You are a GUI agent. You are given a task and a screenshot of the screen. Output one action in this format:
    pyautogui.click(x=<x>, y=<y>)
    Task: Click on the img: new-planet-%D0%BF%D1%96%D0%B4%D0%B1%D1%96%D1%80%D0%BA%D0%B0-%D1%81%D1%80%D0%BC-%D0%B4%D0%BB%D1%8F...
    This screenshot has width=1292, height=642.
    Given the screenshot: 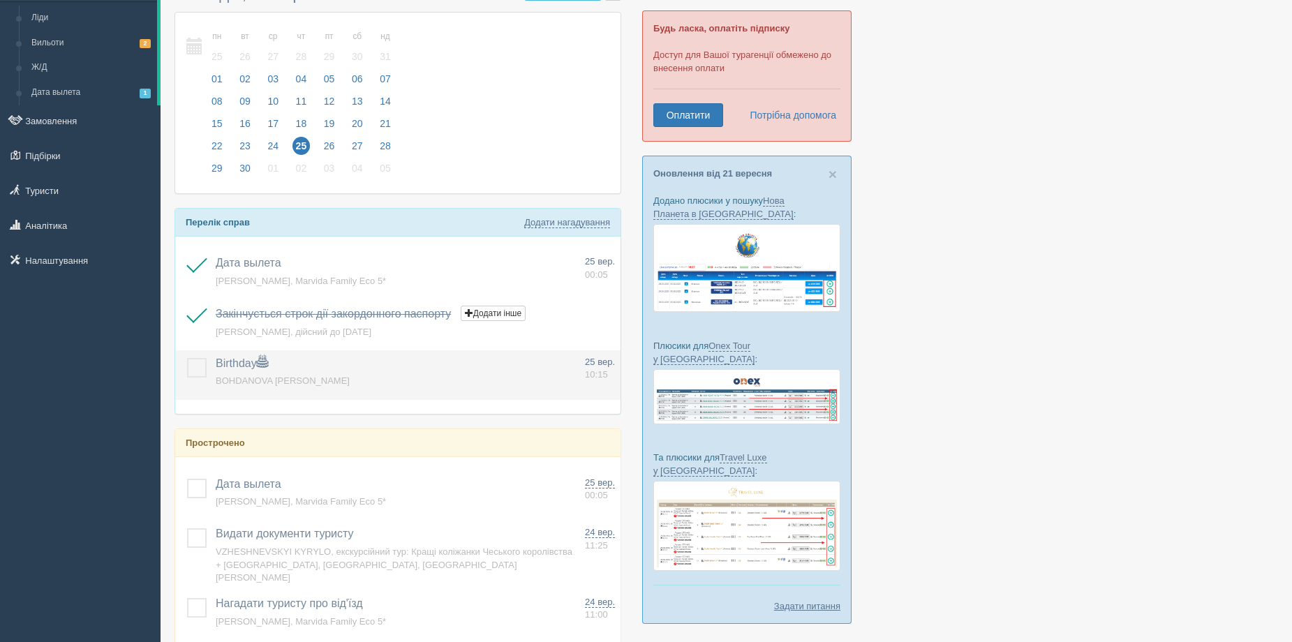 What is the action you would take?
    pyautogui.click(x=747, y=268)
    